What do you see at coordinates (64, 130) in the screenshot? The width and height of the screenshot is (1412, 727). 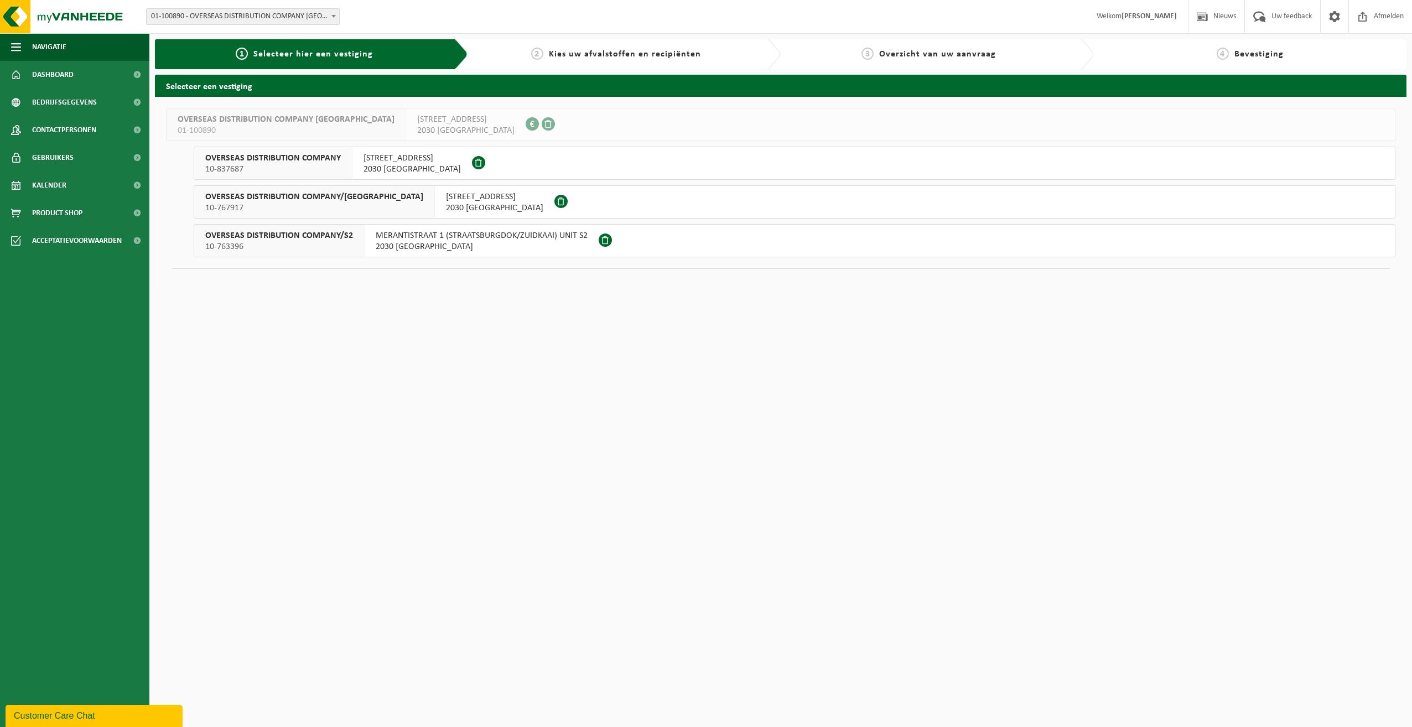 I see `span: Contactpersonen` at bounding box center [64, 130].